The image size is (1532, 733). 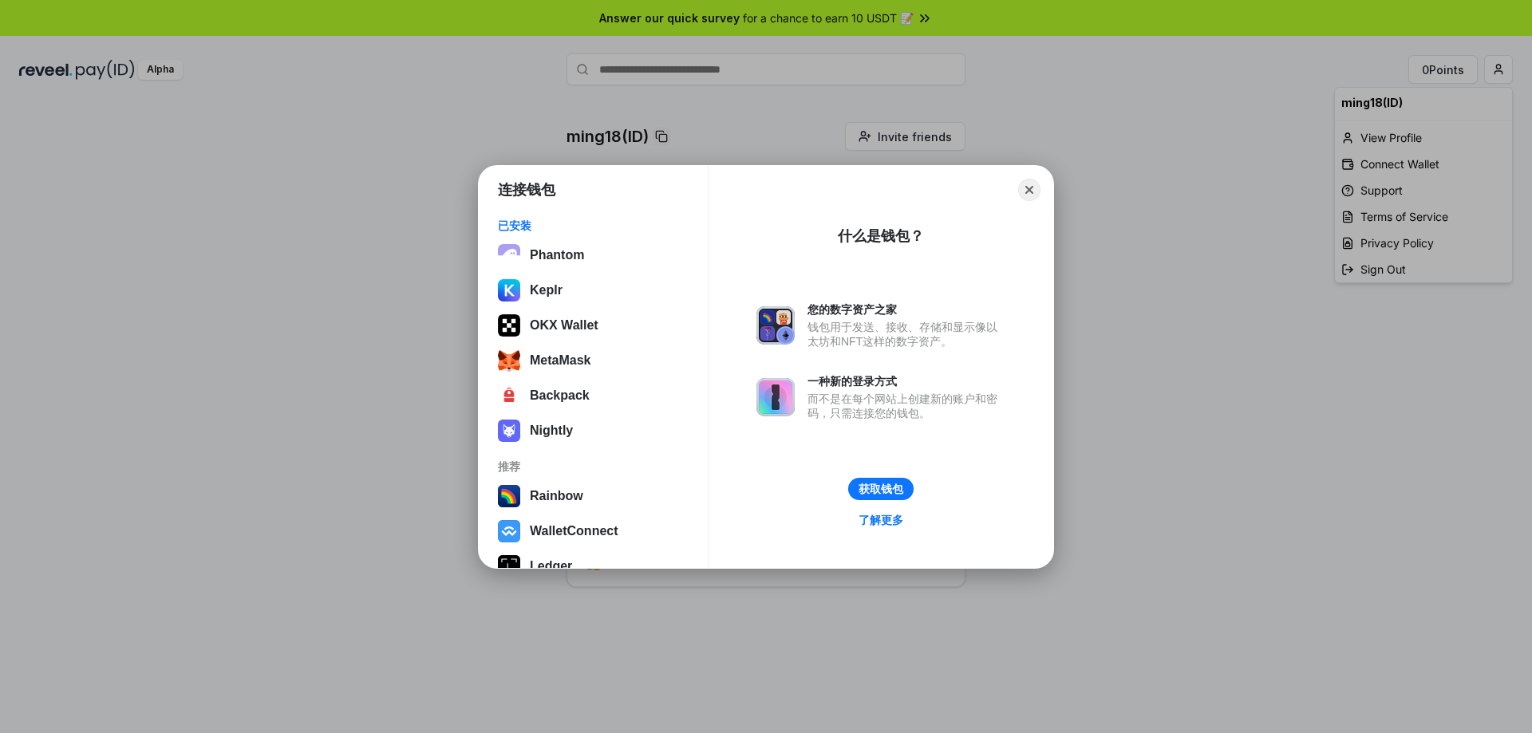 What do you see at coordinates (907, 406) in the screenshot?
I see `div: 而不是在每个网站上创建新的账户和密码，只需连接您的钱包。` at bounding box center [907, 406].